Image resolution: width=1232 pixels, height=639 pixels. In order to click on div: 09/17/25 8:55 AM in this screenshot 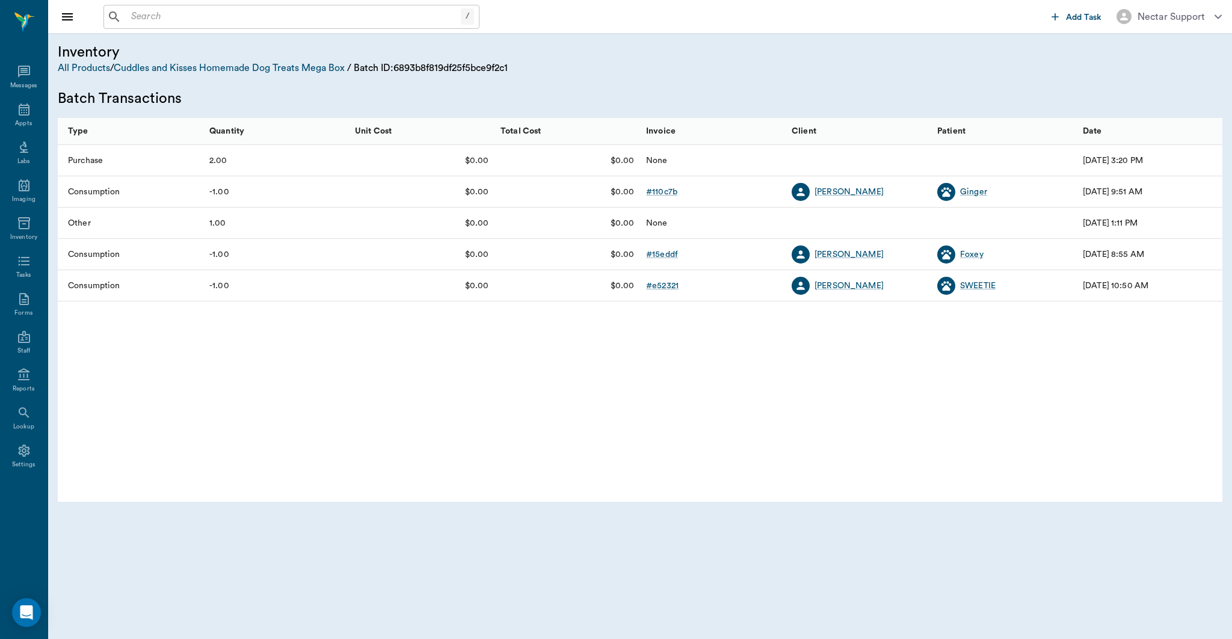, I will do `click(1114, 255)`.